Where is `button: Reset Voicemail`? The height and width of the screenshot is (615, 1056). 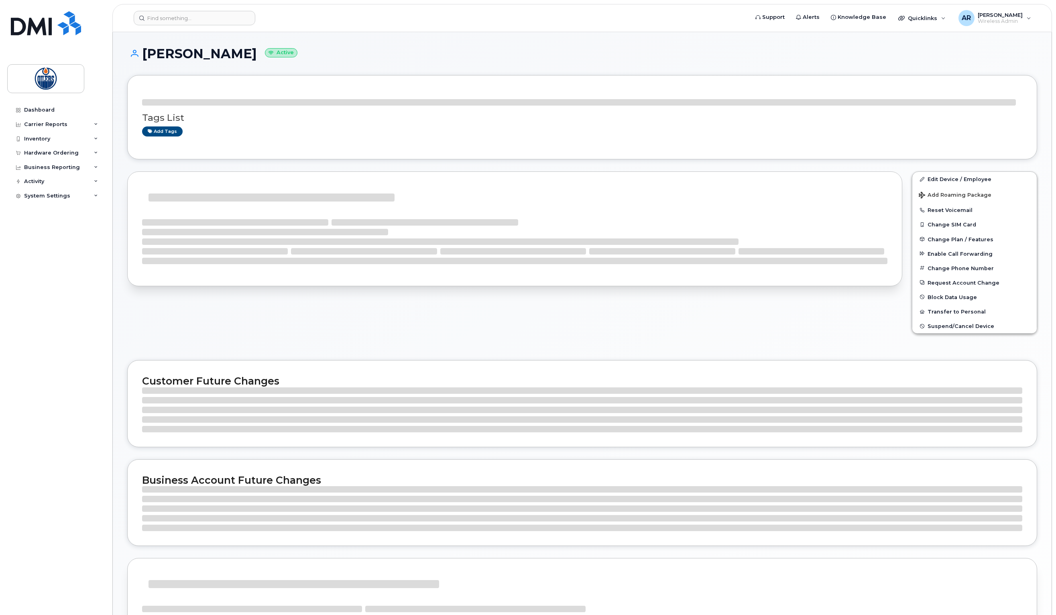 button: Reset Voicemail is located at coordinates (975, 210).